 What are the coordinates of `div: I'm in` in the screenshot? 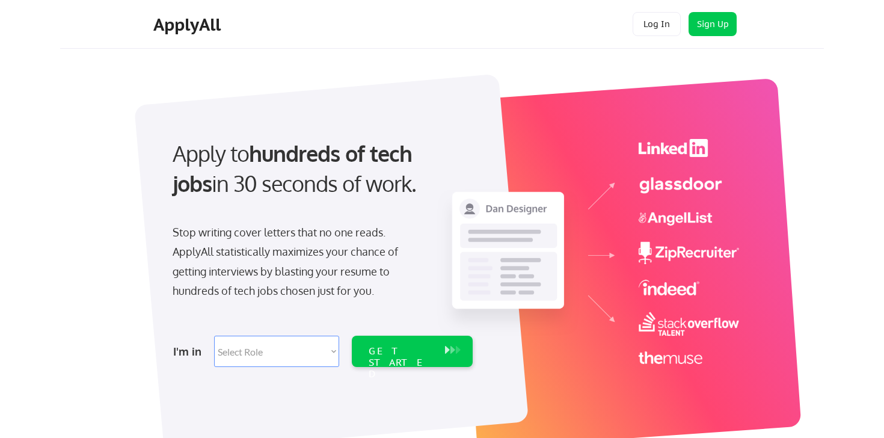 It's located at (190, 351).